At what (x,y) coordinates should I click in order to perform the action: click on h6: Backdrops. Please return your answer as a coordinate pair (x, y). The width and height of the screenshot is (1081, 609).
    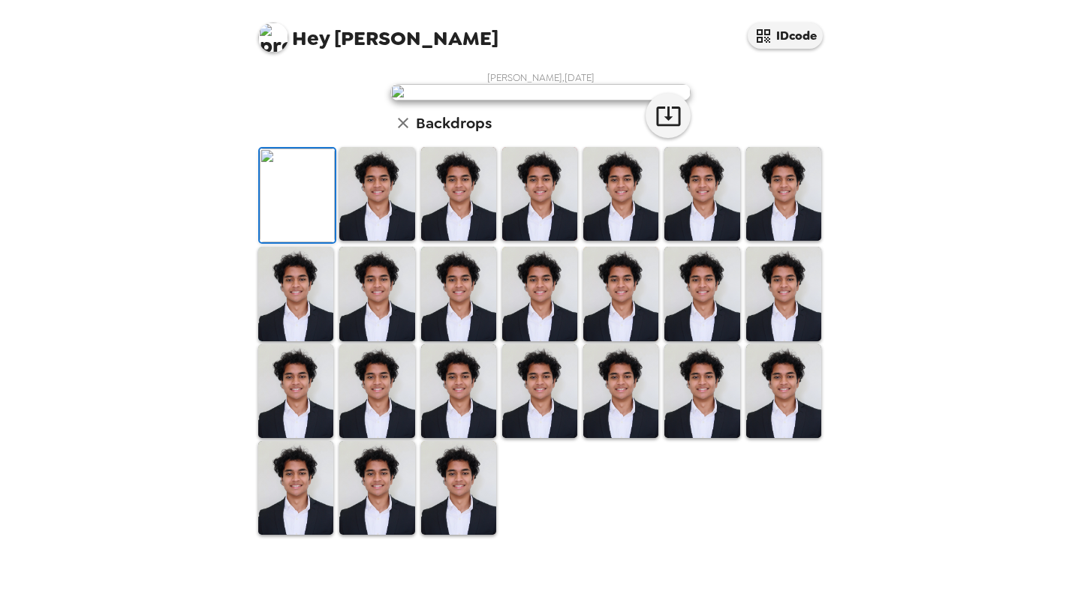
    Looking at the image, I should click on (453, 123).